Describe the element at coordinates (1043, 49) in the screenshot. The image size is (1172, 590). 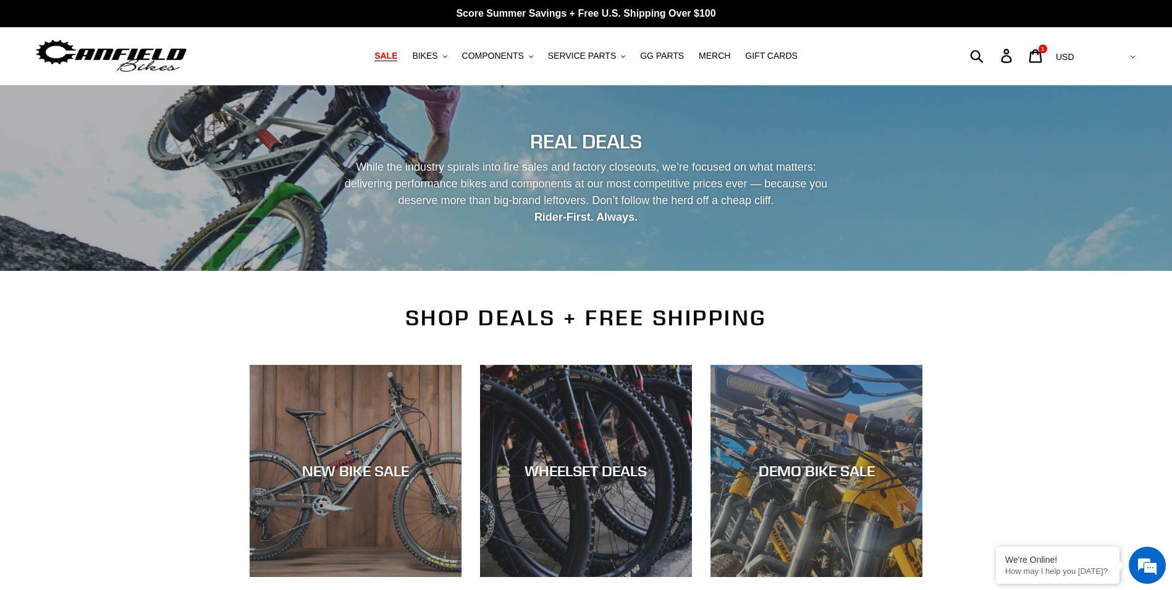
I see `span: 1` at that location.